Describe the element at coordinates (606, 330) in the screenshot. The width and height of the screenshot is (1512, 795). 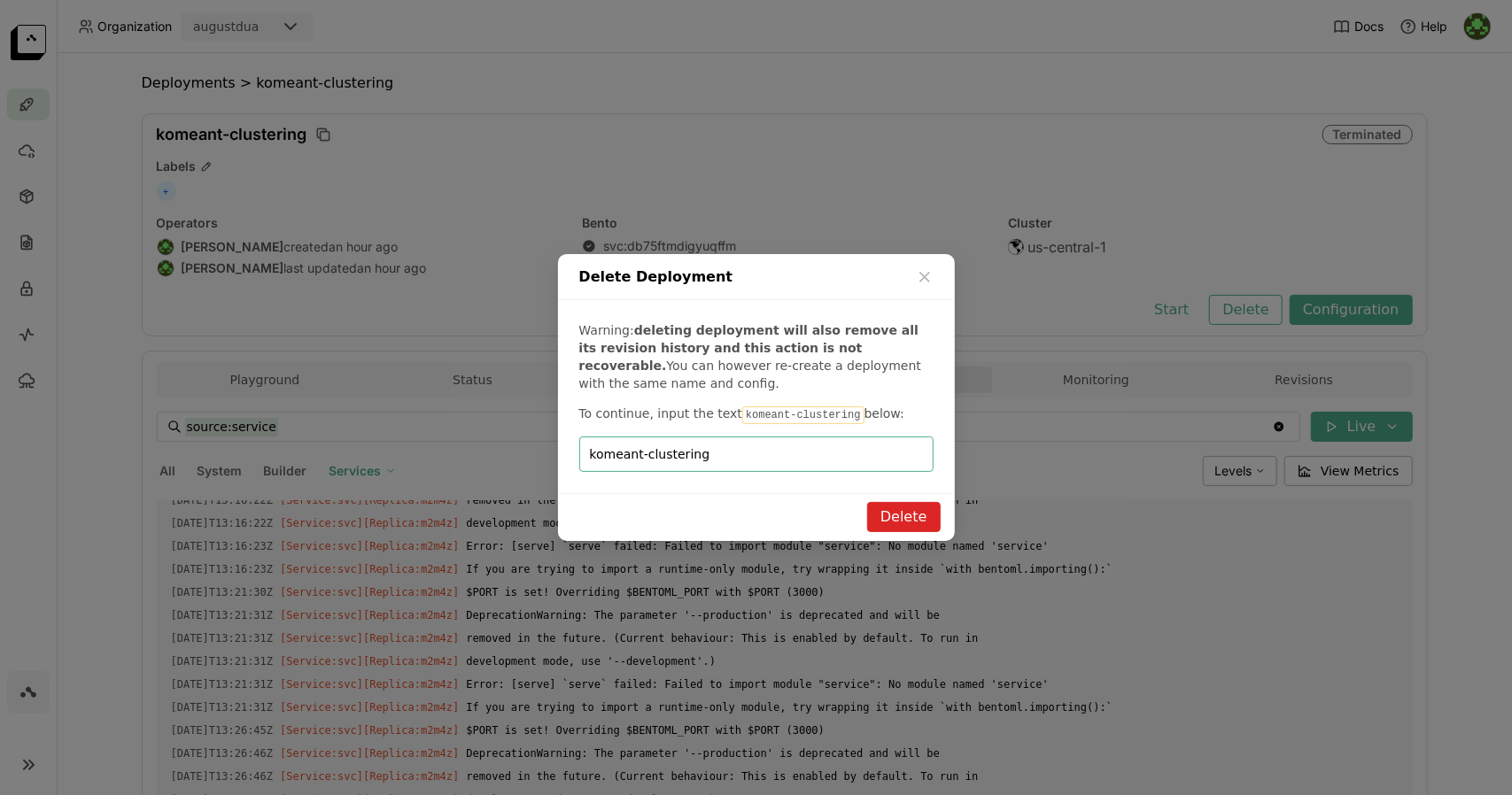
I see `span: Warning:` at that location.